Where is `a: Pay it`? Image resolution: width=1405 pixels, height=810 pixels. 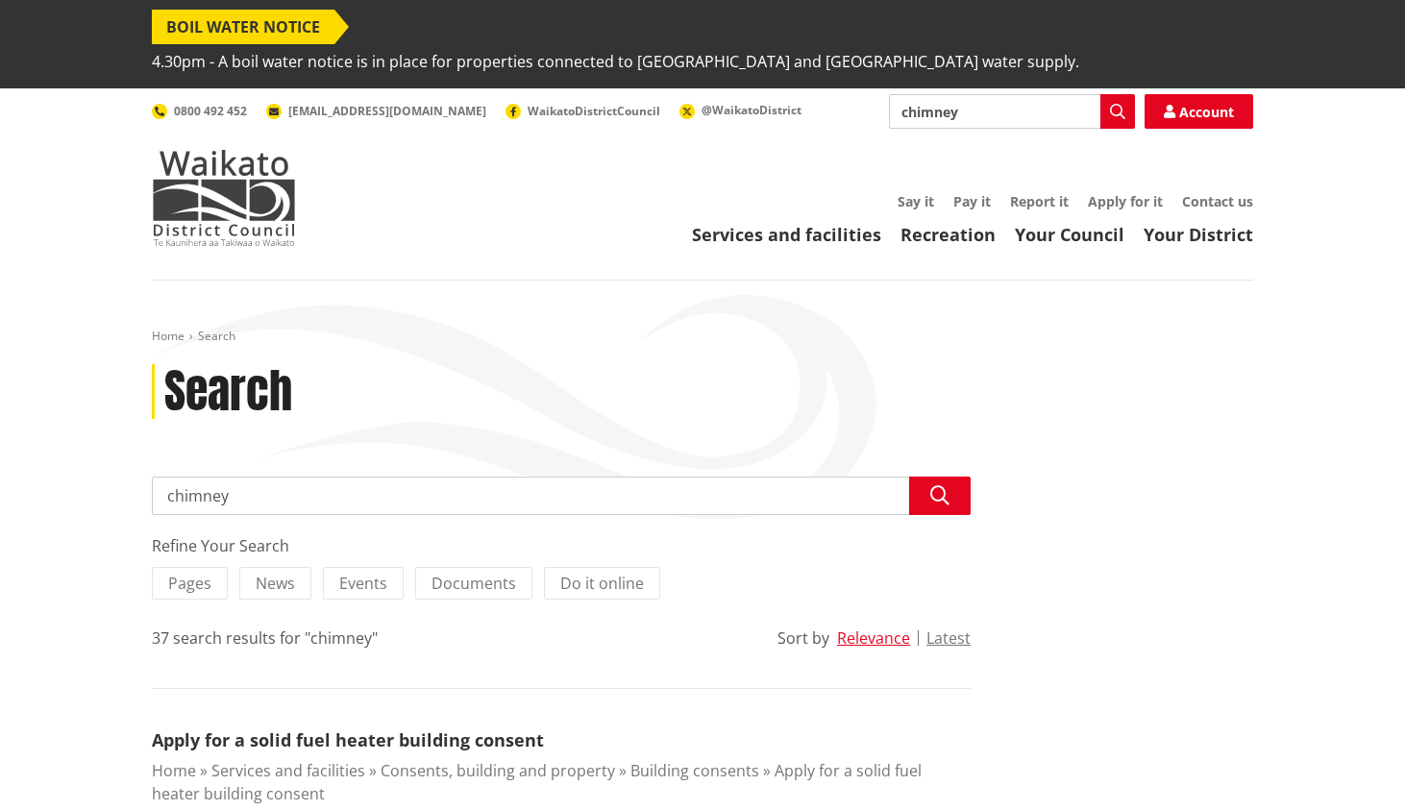
a: Pay it is located at coordinates (971, 201).